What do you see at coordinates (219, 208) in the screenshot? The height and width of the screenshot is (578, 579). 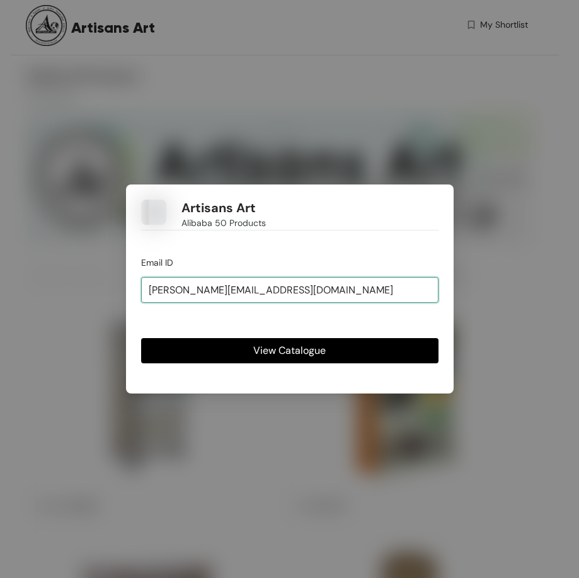 I see `h1: Artisans Art` at bounding box center [219, 208].